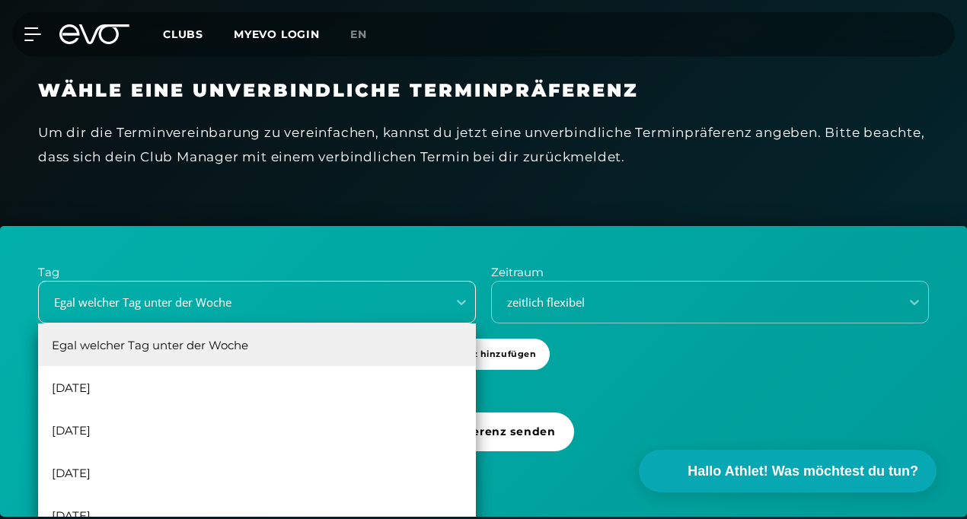 Image resolution: width=967 pixels, height=519 pixels. Describe the element at coordinates (359, 34) in the screenshot. I see `span: en` at that location.